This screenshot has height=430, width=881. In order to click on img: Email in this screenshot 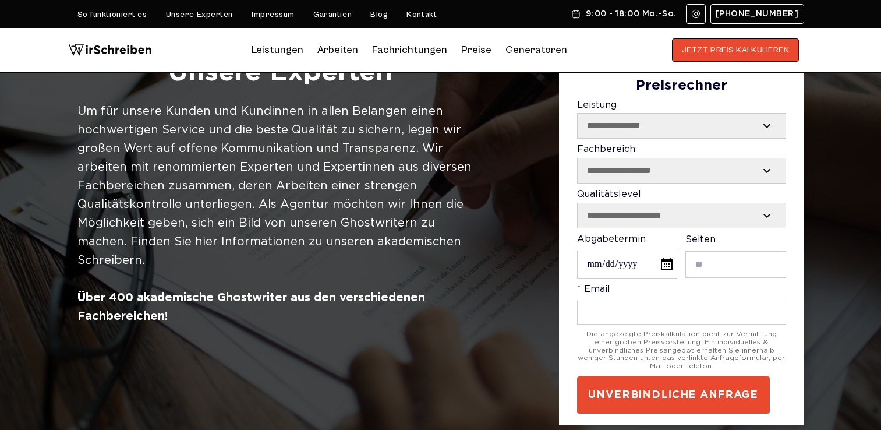, I will do `click(696, 14)`.